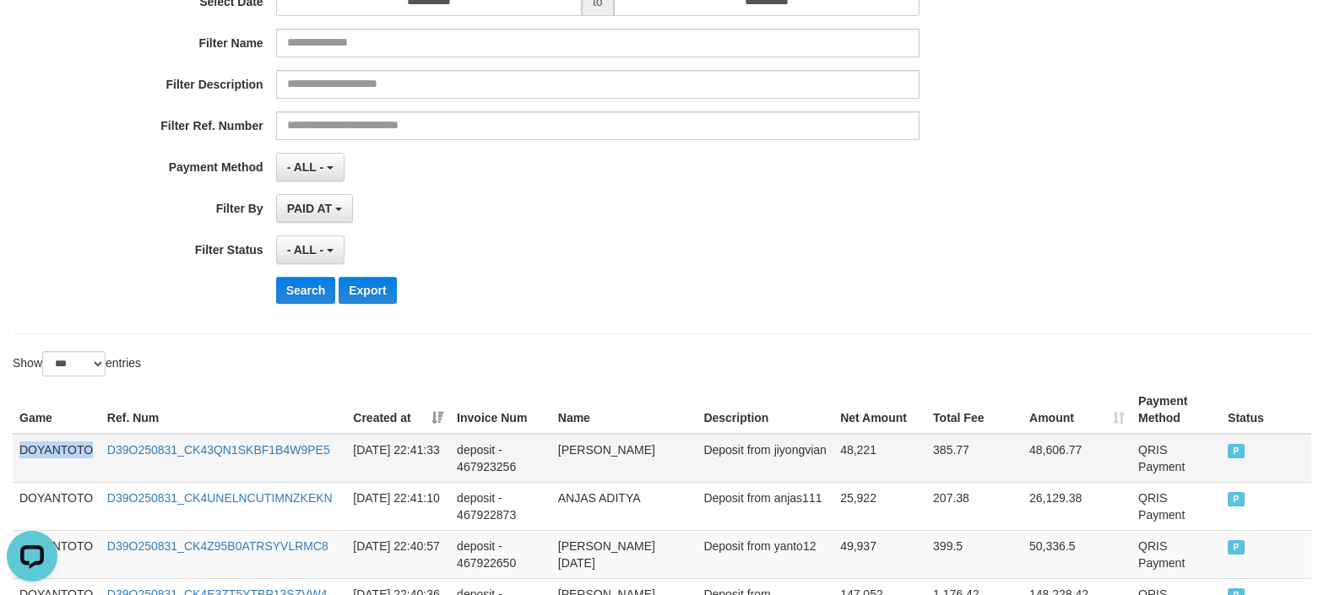 This screenshot has width=1324, height=595. Describe the element at coordinates (1077, 410) in the screenshot. I see `th: Amount: activate to sort column ascending` at that location.